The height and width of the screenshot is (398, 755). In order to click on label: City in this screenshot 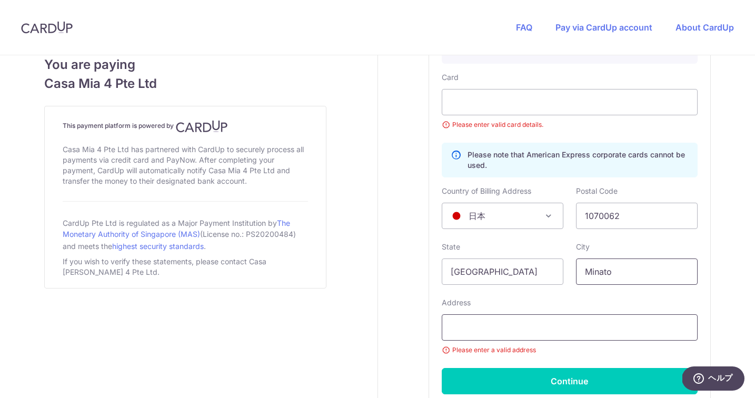, I will do `click(583, 247)`.